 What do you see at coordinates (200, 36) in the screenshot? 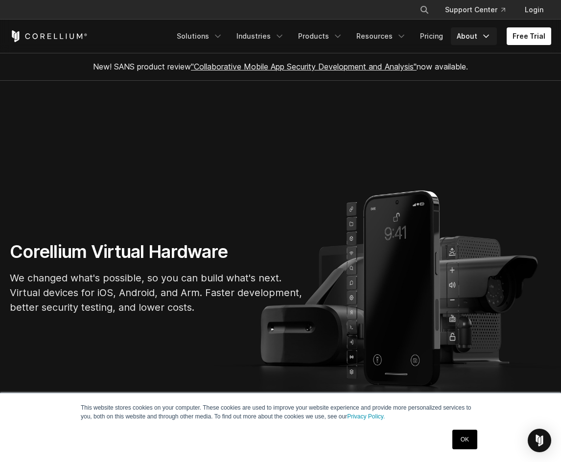
I see `a: Solutions` at bounding box center [200, 36].